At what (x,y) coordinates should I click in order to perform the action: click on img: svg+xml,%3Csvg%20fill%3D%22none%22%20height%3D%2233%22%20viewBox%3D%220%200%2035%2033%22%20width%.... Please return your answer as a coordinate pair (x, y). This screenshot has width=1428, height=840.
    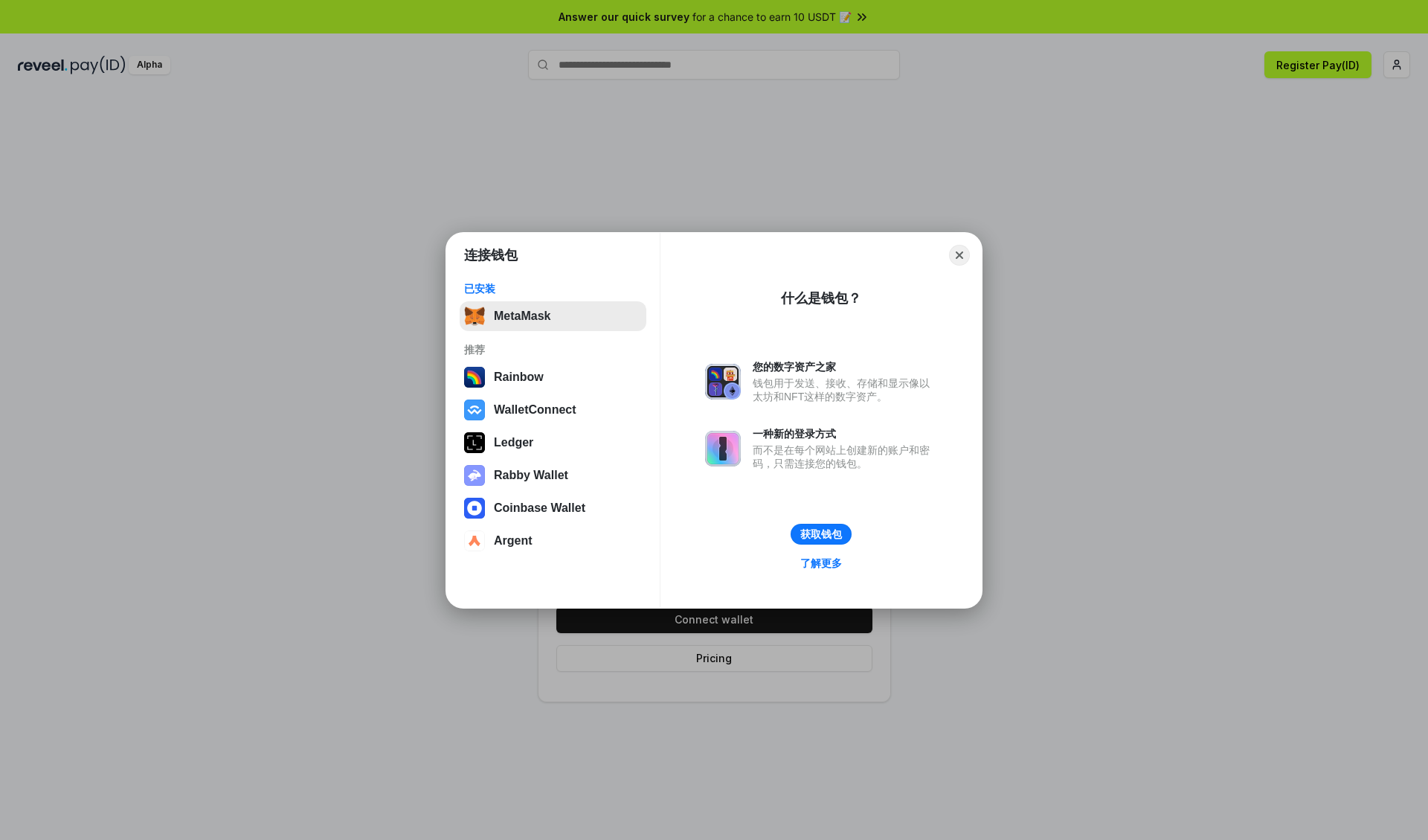
    Looking at the image, I should click on (474, 316).